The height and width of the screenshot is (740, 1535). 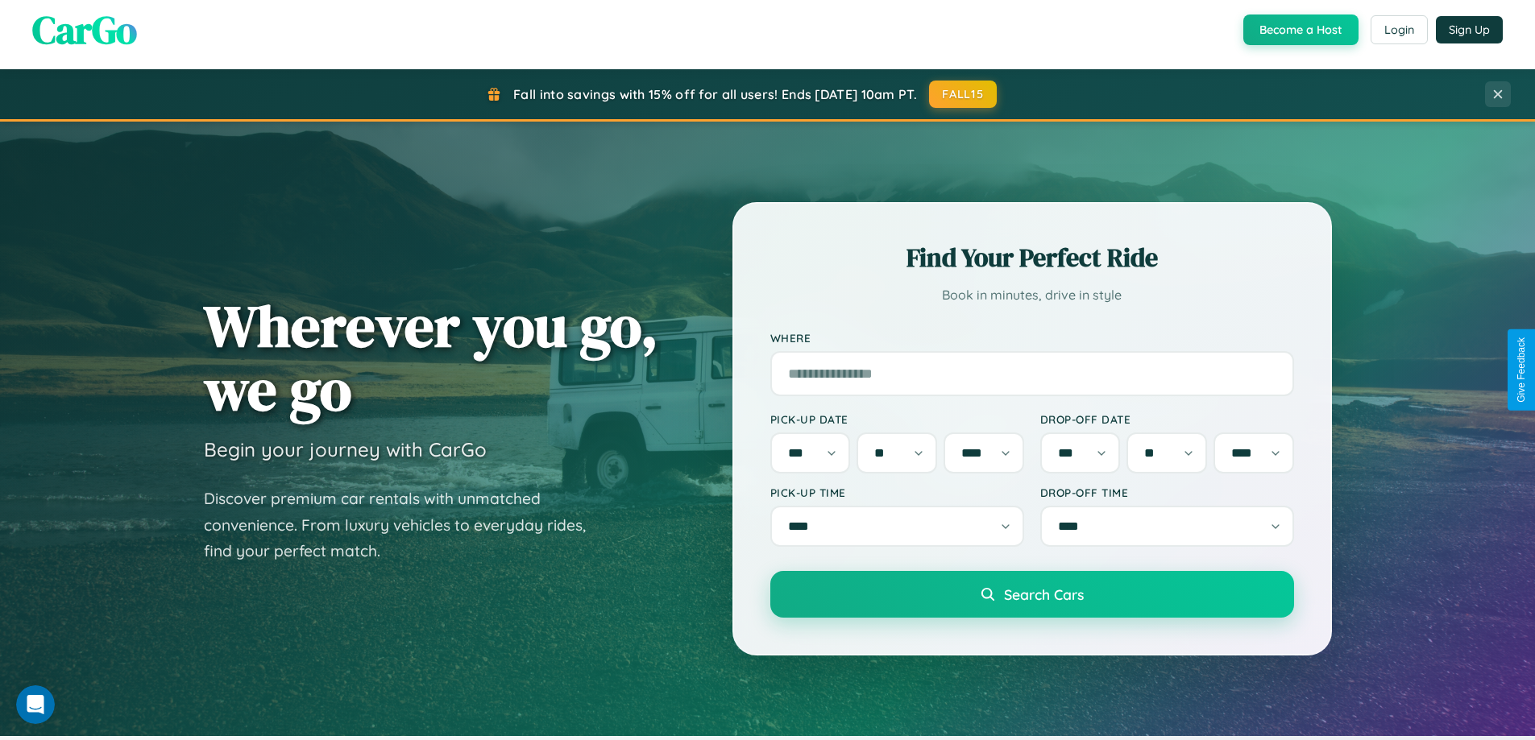 I want to click on label: Pick-up Date, so click(x=897, y=419).